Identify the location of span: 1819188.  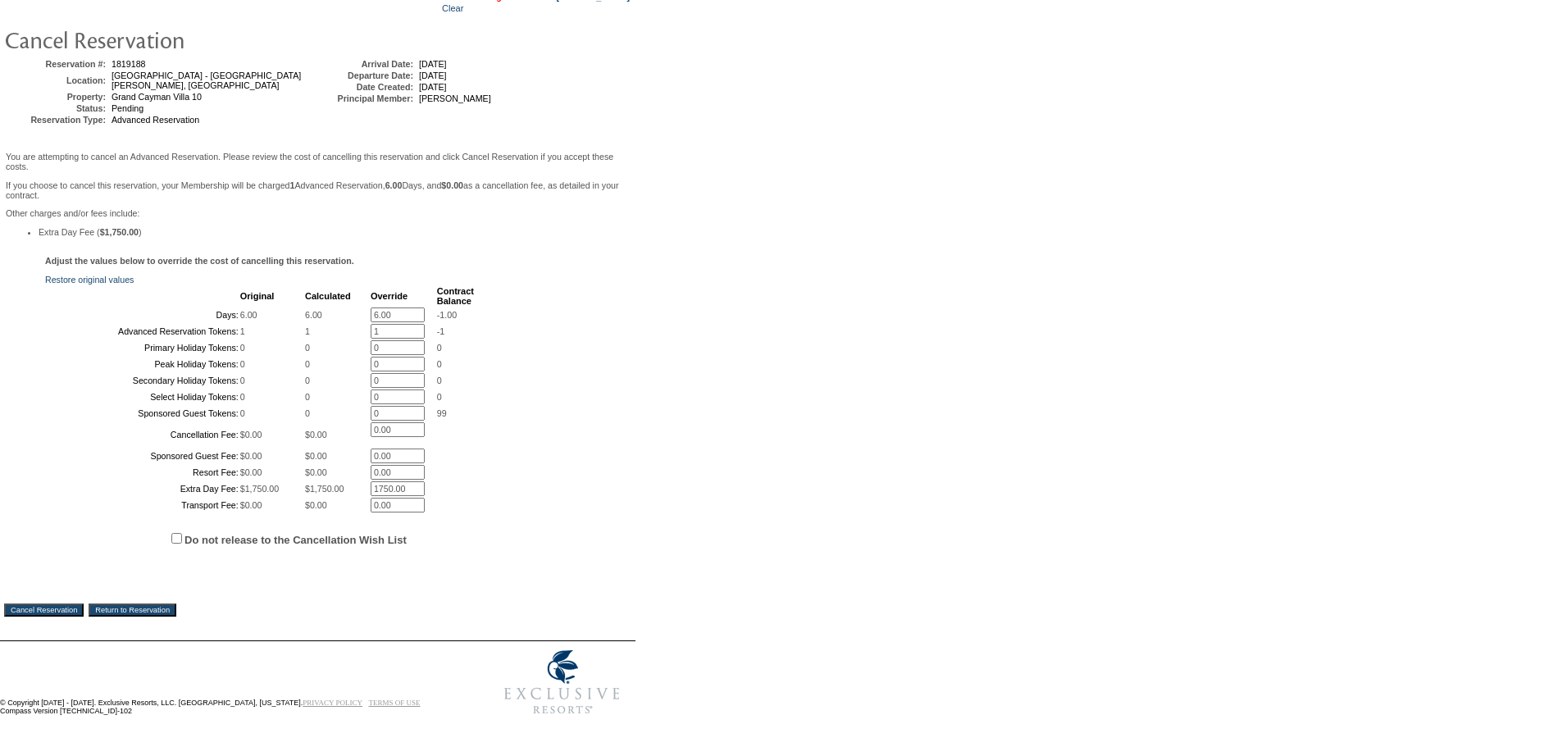
(129, 64).